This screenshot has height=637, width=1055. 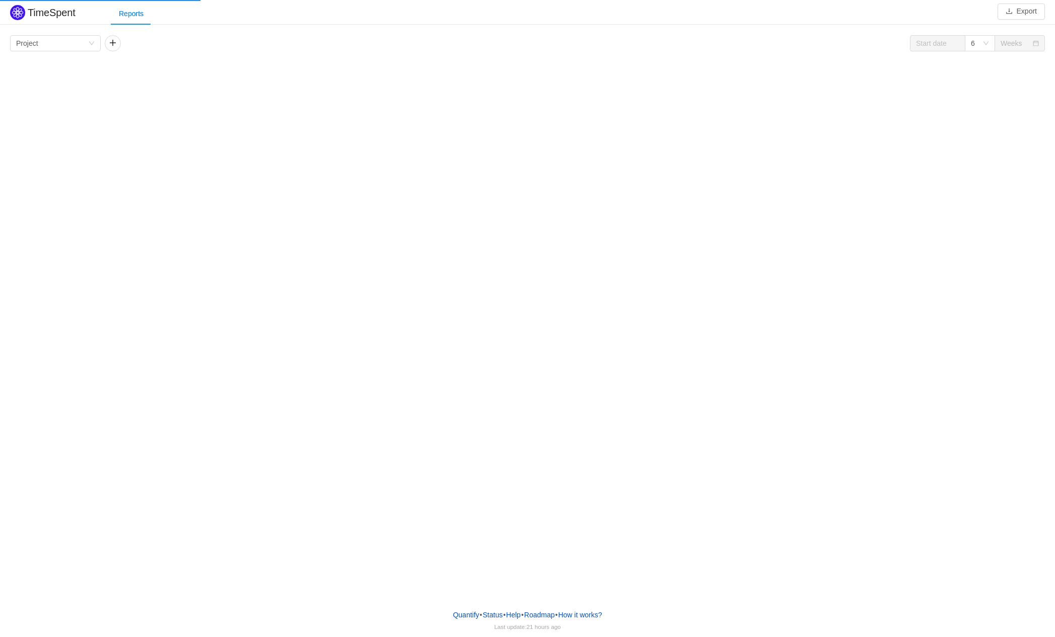 What do you see at coordinates (51, 13) in the screenshot?
I see `h2: TimeSpent` at bounding box center [51, 13].